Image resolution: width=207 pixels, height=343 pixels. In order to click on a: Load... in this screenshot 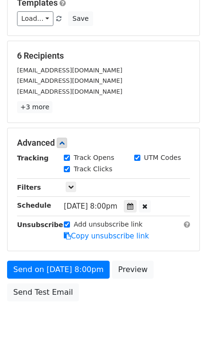, I will do `click(35, 18)`.